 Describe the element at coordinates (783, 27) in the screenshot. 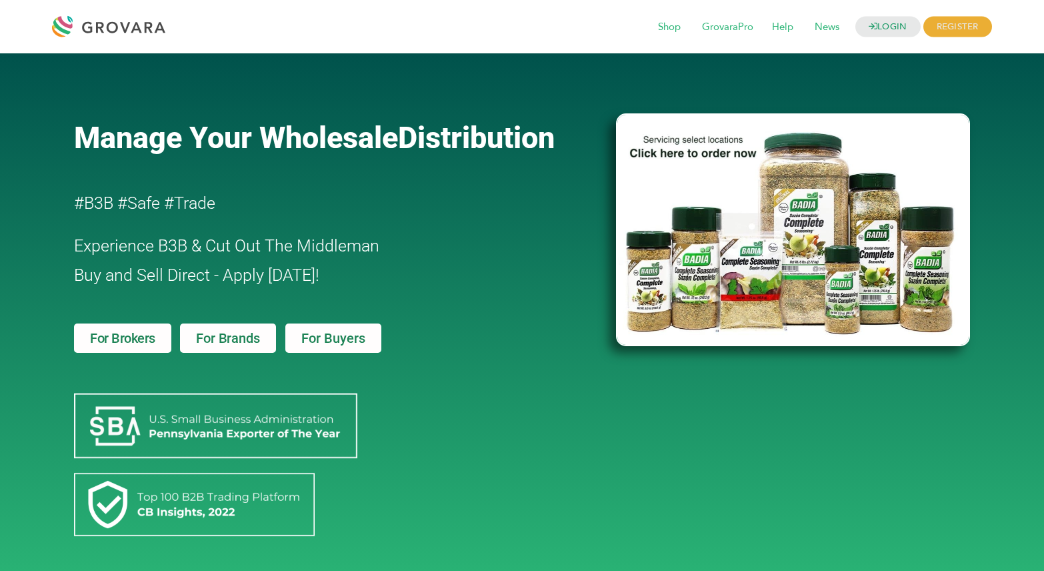

I see `a: Help` at that location.